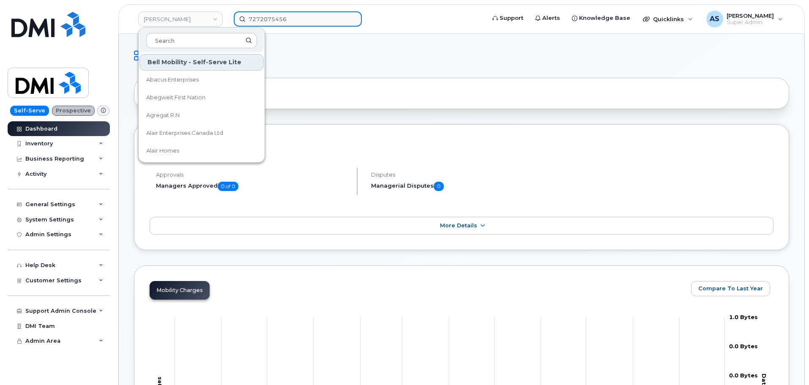 The width and height of the screenshot is (809, 385). I want to click on span: 0, so click(439, 186).